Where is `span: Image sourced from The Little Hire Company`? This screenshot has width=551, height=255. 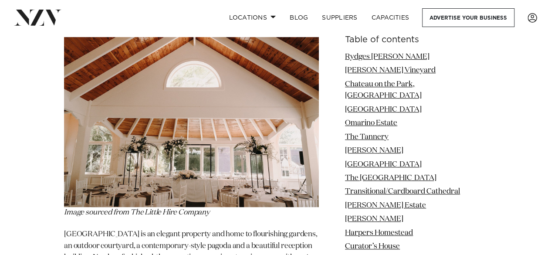
span: Image sourced from The Little Hire Company is located at coordinates (137, 212).